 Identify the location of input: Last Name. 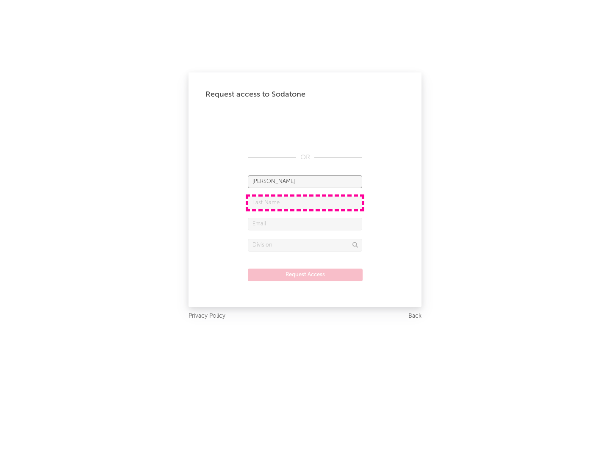
(305, 203).